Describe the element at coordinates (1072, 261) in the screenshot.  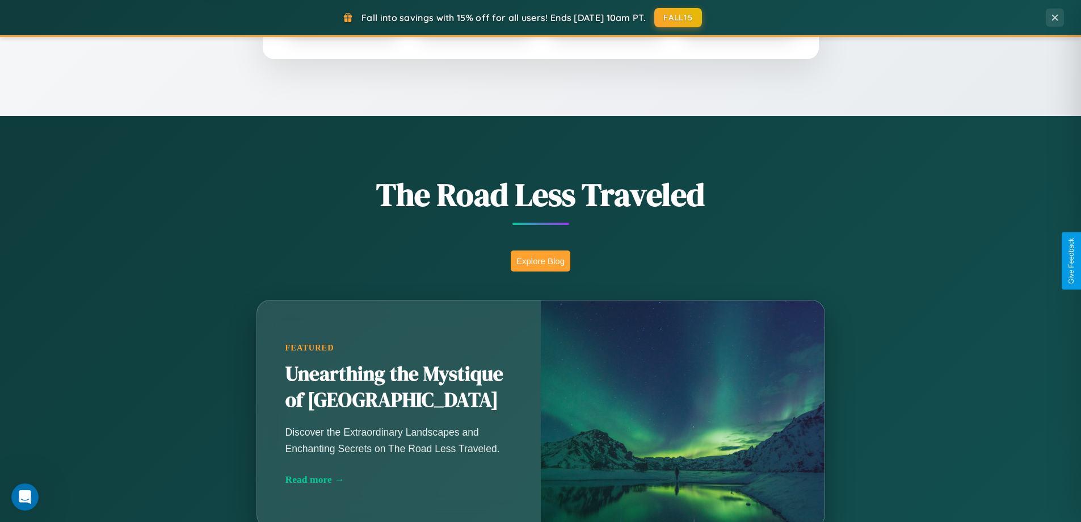
I see `div: Give Feedback` at that location.